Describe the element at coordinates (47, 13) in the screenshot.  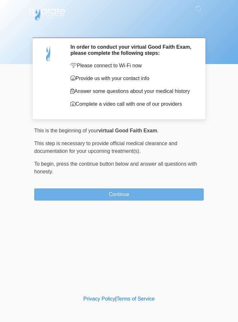
I see `img: Hydrate IV Bar - Flagstaff Logo` at that location.